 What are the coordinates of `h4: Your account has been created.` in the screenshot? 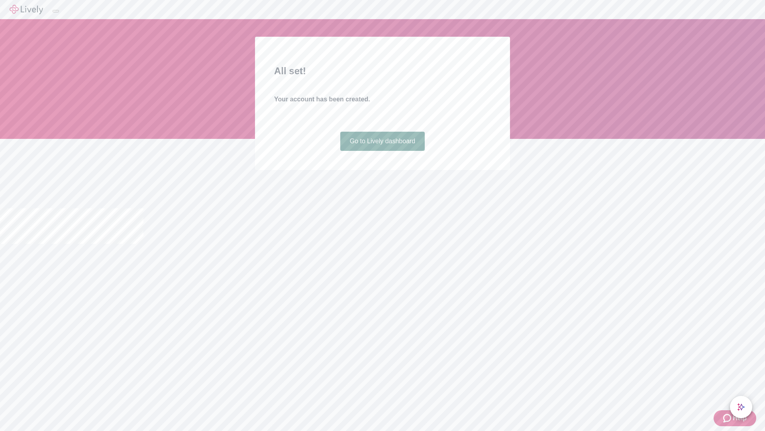 It's located at (383, 99).